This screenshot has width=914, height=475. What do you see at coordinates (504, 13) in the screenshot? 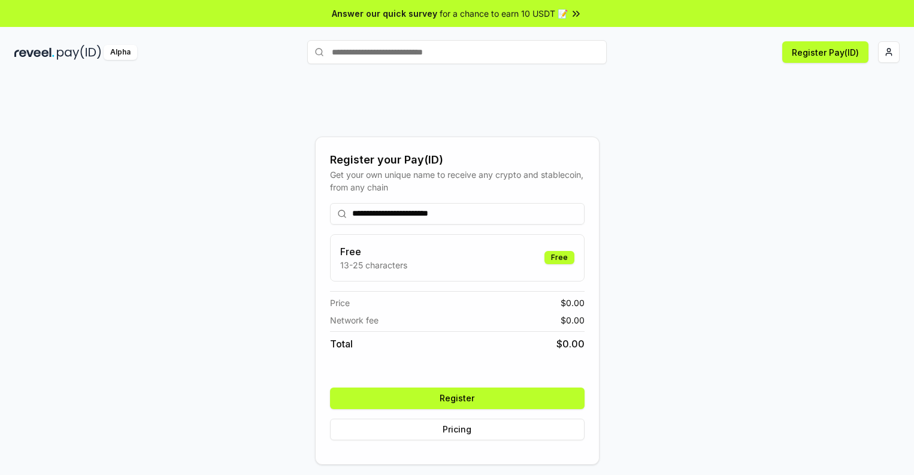
I see `span: for a chance to earn 10 USDT 📝` at bounding box center [504, 13].